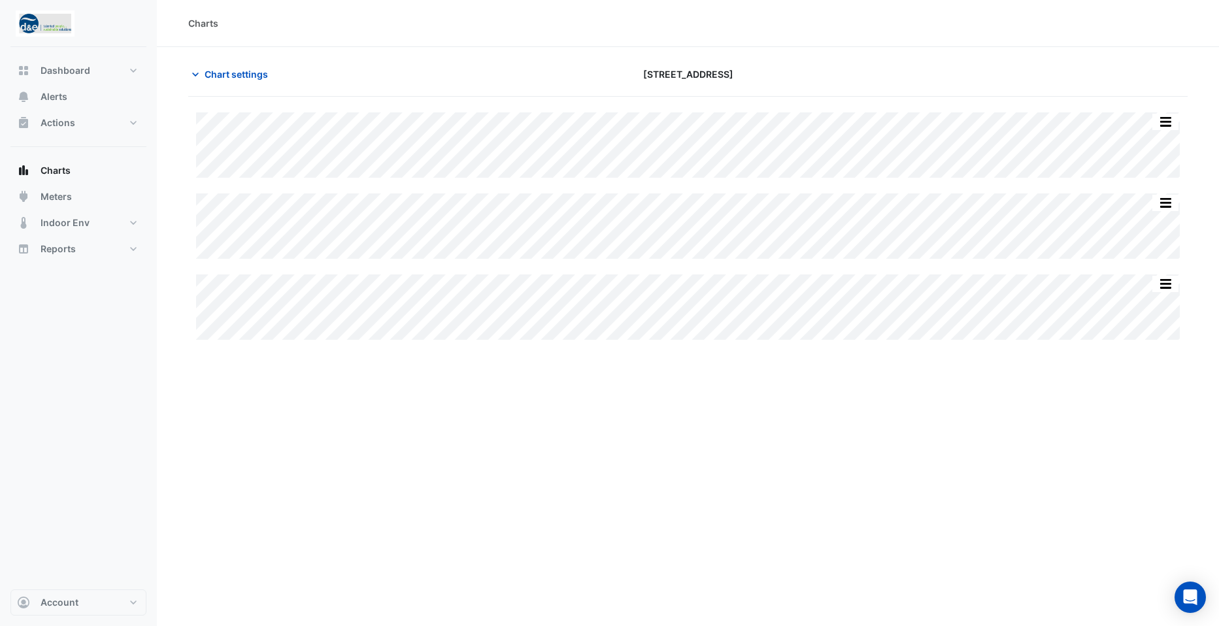  What do you see at coordinates (24, 223) in the screenshot?
I see `app-icon: Indoor Env` at bounding box center [24, 223].